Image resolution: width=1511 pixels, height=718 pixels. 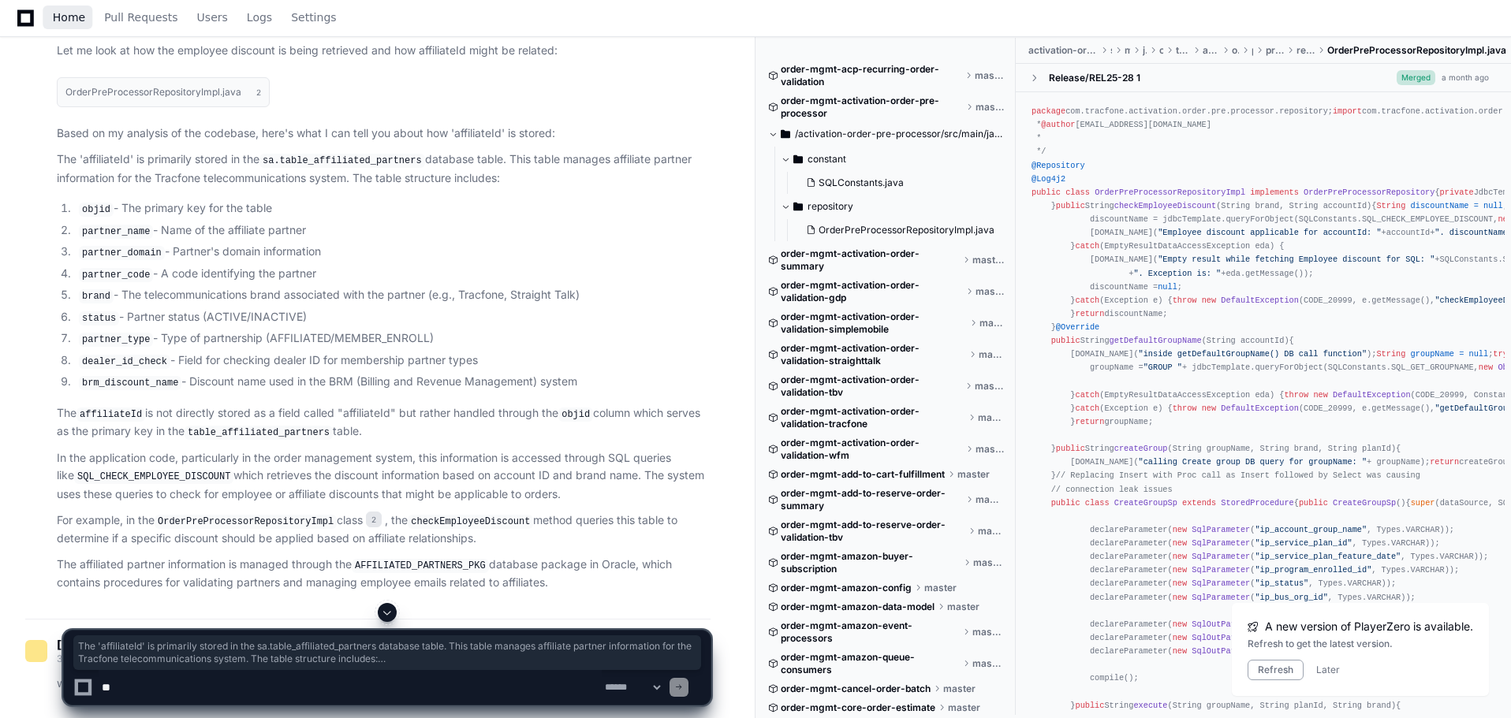 What do you see at coordinates (871, 107) in the screenshot?
I see `span: order-mgmt-activation-order-pre-processor` at bounding box center [871, 107].